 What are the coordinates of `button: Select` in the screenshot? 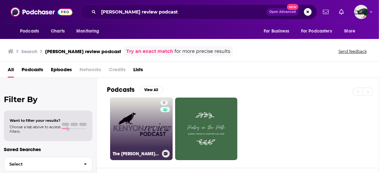 It's located at (48, 164).